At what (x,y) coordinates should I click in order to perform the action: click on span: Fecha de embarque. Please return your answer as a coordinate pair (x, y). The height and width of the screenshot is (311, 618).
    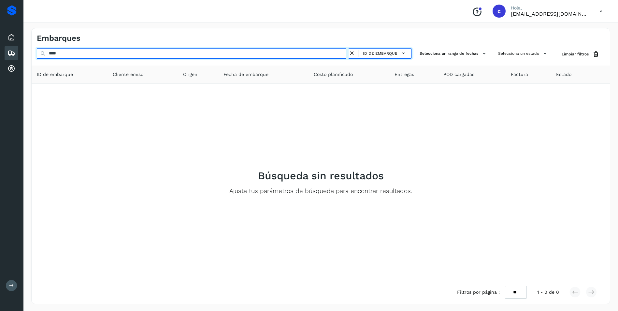
    Looking at the image, I should click on (246, 74).